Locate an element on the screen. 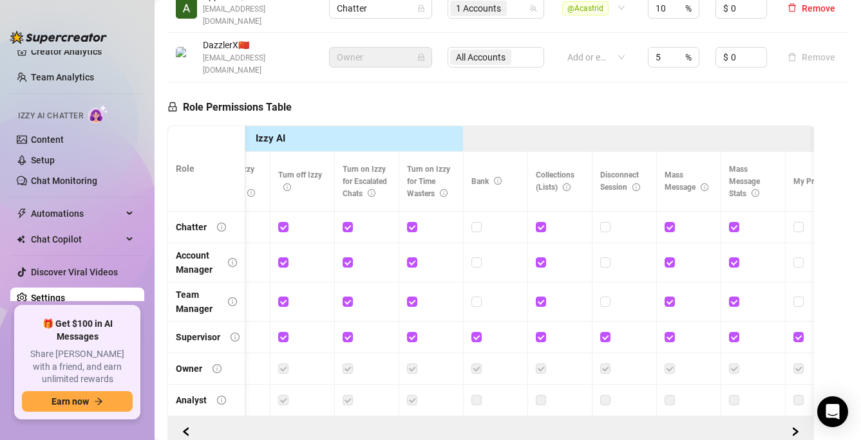 Image resolution: width=861 pixels, height=440 pixels. a: Creator Analytics is located at coordinates (82, 52).